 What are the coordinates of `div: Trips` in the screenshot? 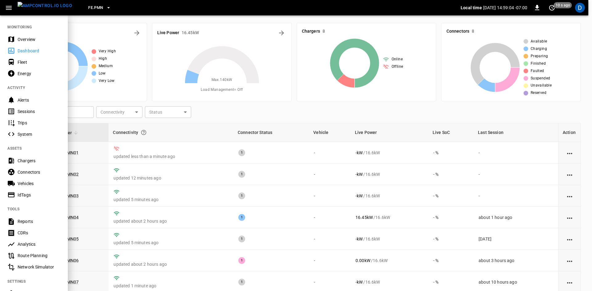 It's located at (39, 123).